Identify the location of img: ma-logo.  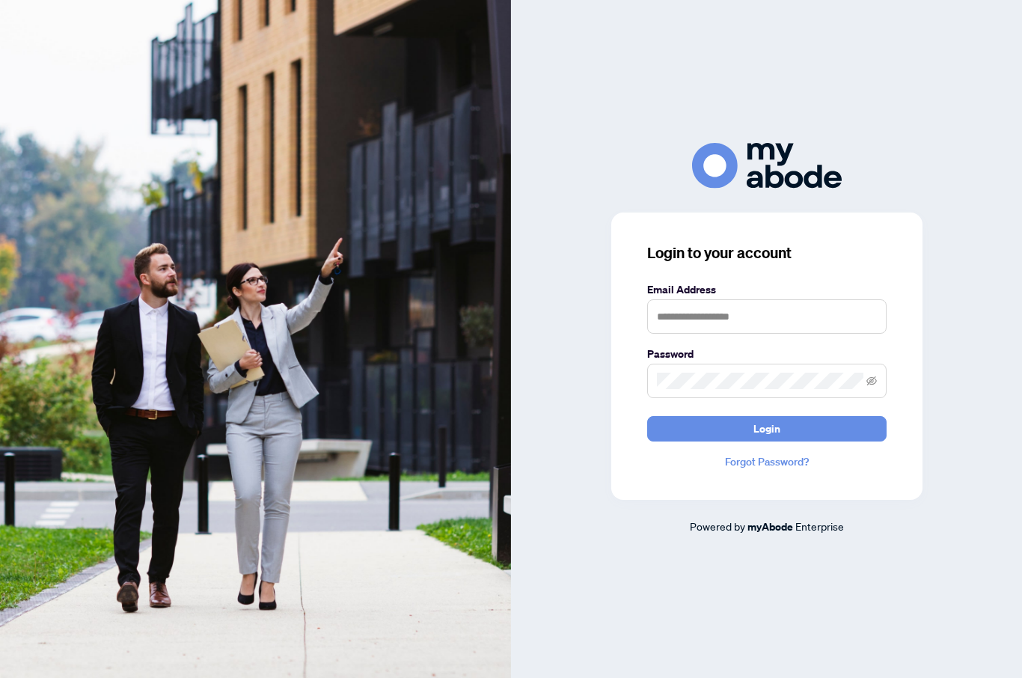
(767, 165).